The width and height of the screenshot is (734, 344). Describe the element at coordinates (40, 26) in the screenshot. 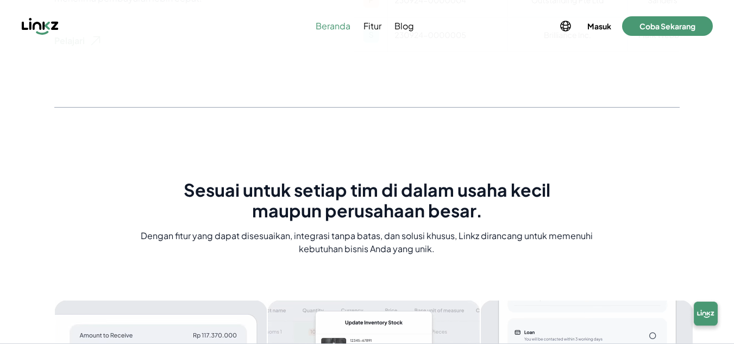

I see `img: Linkz logo` at that location.